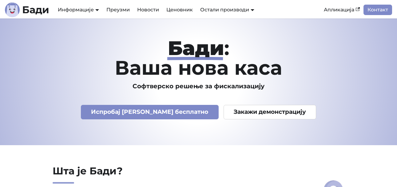 Image resolution: width=397 pixels, height=187 pixels. Describe the element at coordinates (12, 10) in the screenshot. I see `img: Лого` at that location.